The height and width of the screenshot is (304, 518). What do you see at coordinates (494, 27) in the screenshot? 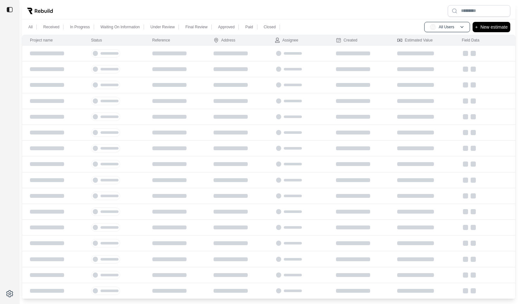
I see `p: New estimate` at bounding box center [494, 27].